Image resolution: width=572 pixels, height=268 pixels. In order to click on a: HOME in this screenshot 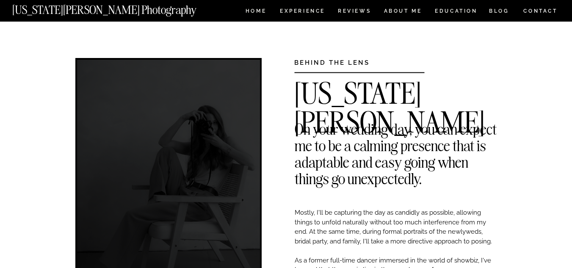, I will do `click(256, 12)`.